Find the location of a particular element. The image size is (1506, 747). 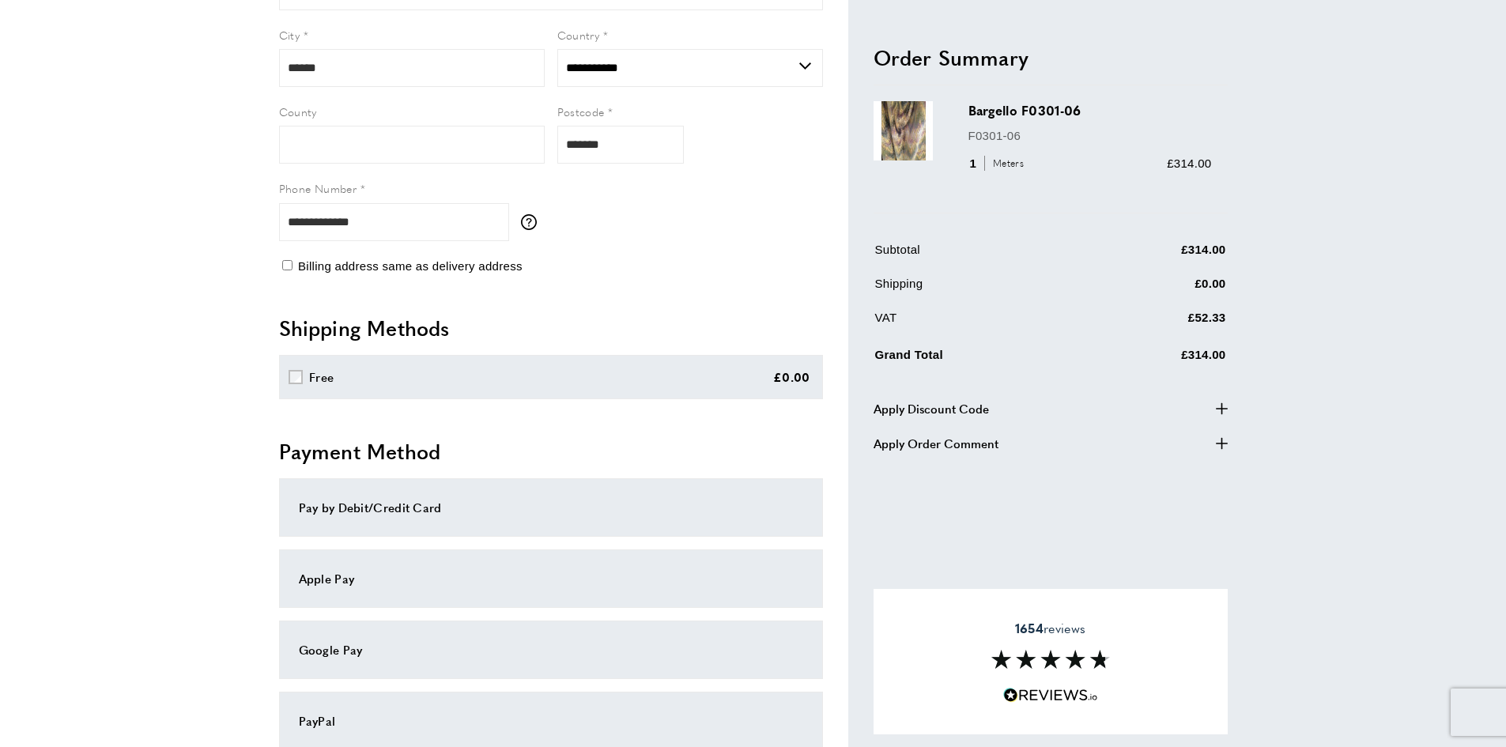

div: Pay by Debit/Credit Card is located at coordinates (551, 508).